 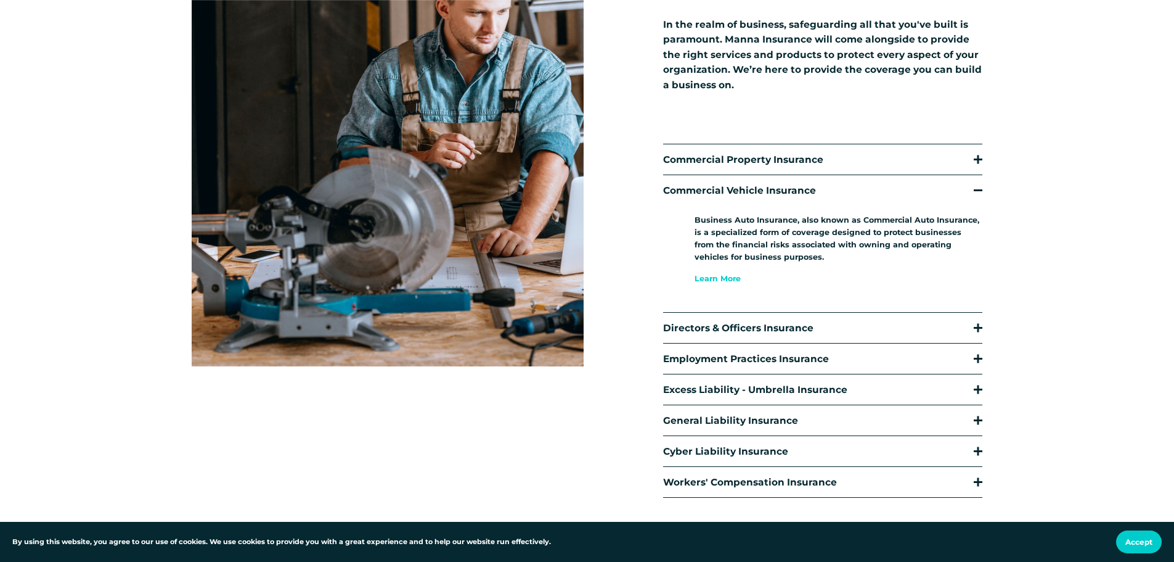 What do you see at coordinates (819, 190) in the screenshot?
I see `span: Commercial Vehicle Insurance` at bounding box center [819, 190].